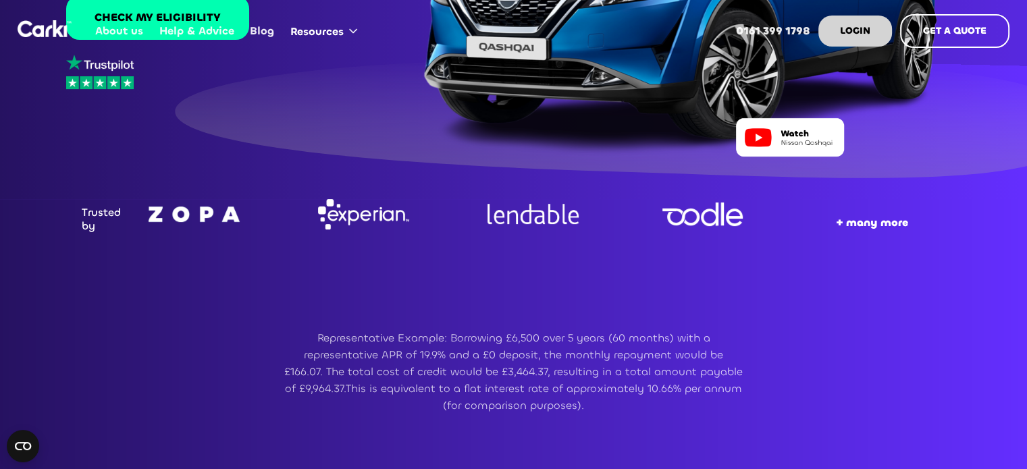 This screenshot has height=469, width=1027. I want to click on strong: + many more, so click(872, 222).